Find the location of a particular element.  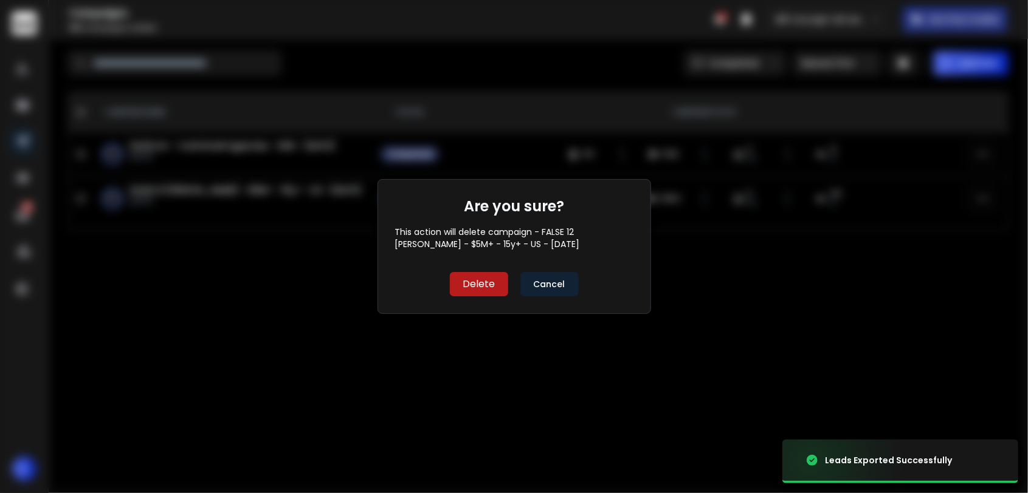

div: Leads Exported Successfully is located at coordinates (888, 461).